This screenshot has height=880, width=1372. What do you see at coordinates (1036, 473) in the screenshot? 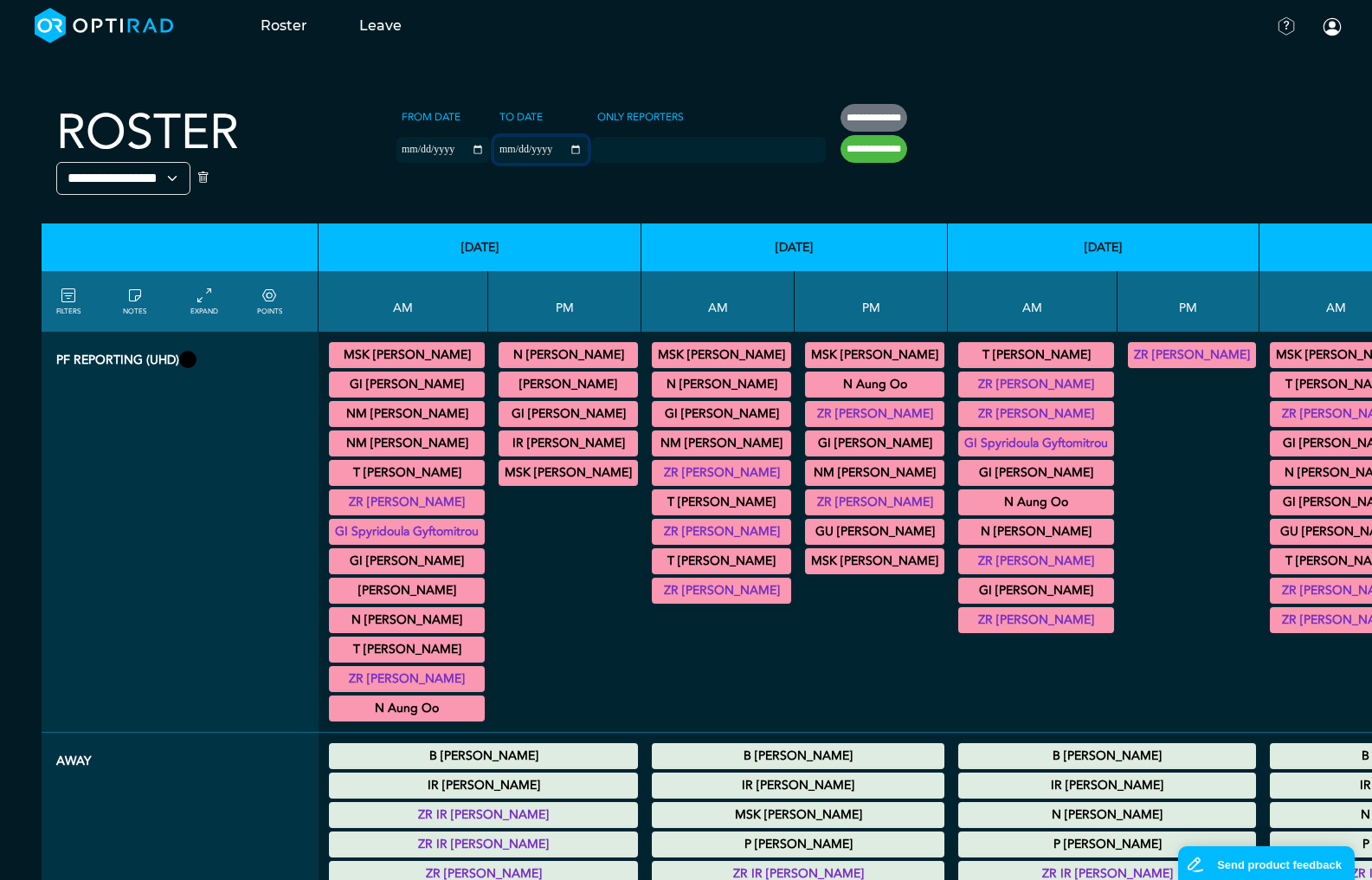
I see `div: General XR 09:30 - 10:30` at bounding box center [1036, 473].